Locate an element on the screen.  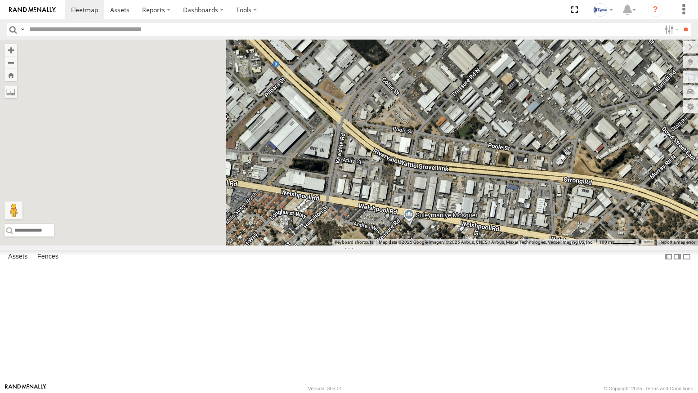
a: Terms and Conditions is located at coordinates (670, 389).